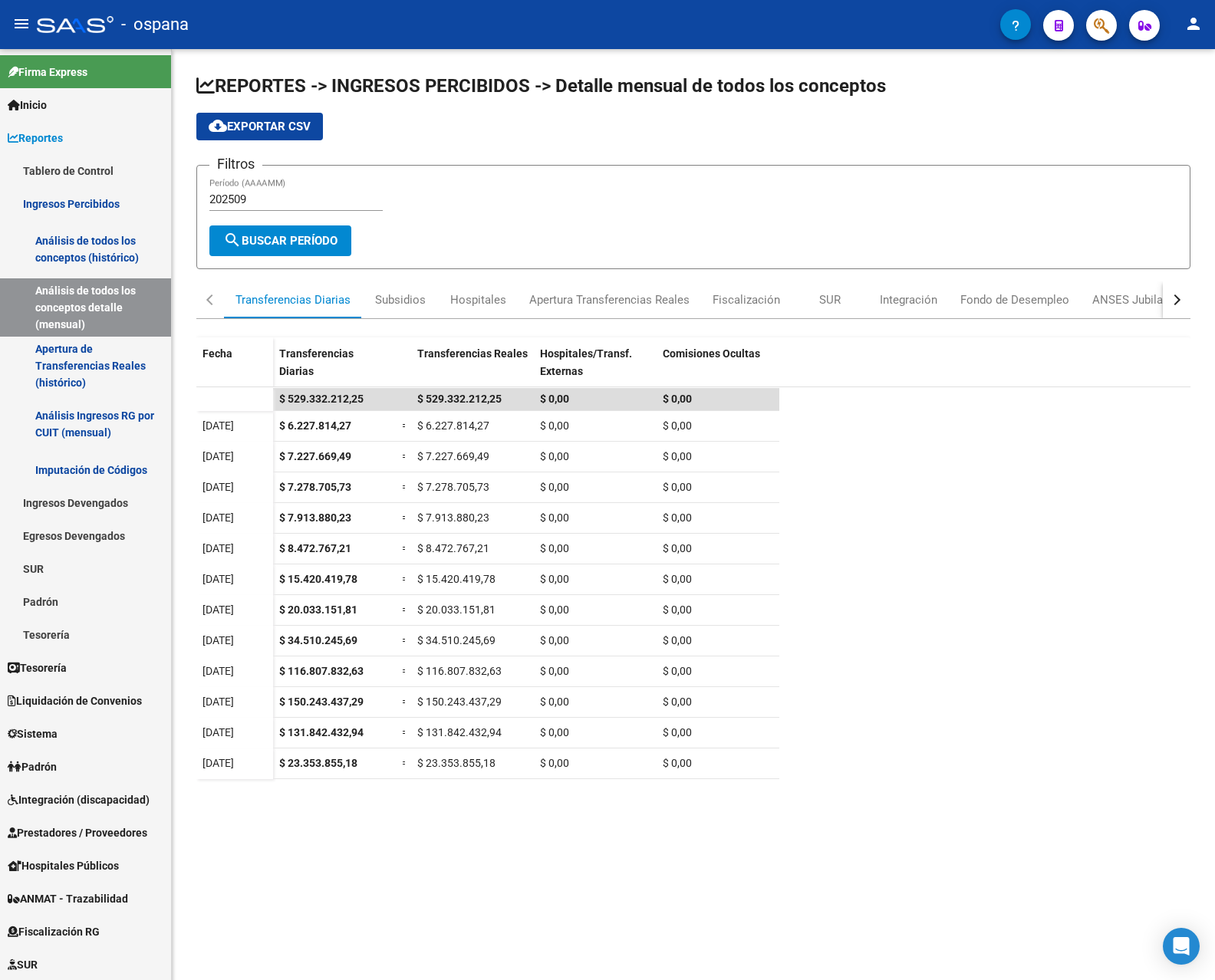 This screenshot has height=980, width=1215. What do you see at coordinates (457, 609) in the screenshot?
I see `span: $ 20.033.151,81` at bounding box center [457, 609].